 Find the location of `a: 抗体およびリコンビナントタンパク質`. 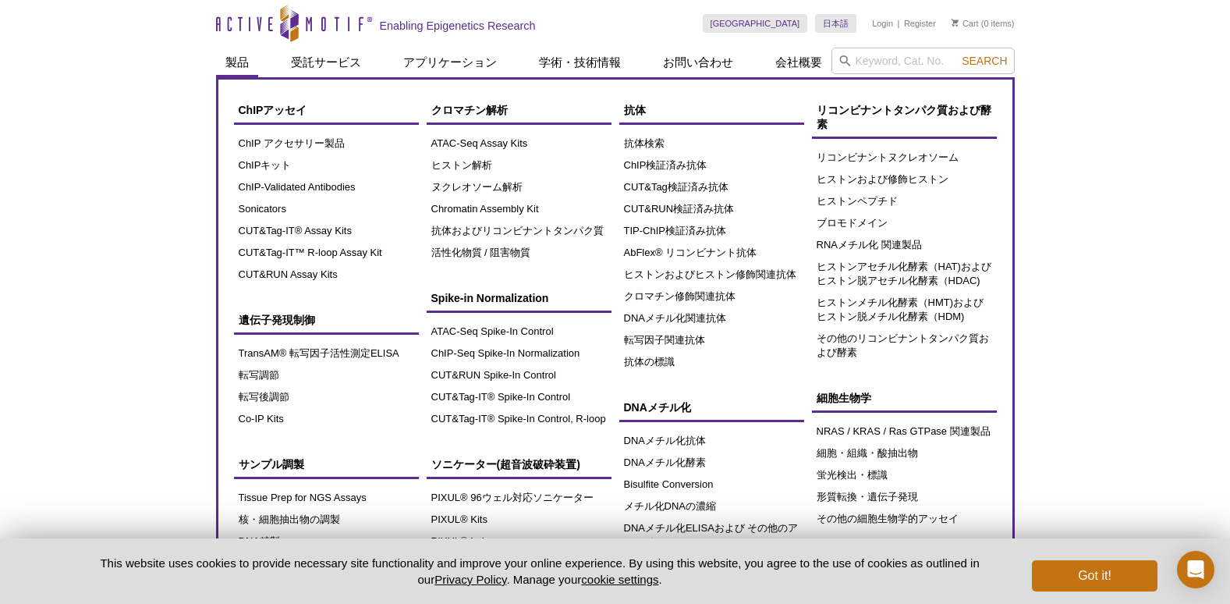

a: 抗体およびリコンビナントタンパク質 is located at coordinates (519, 231).